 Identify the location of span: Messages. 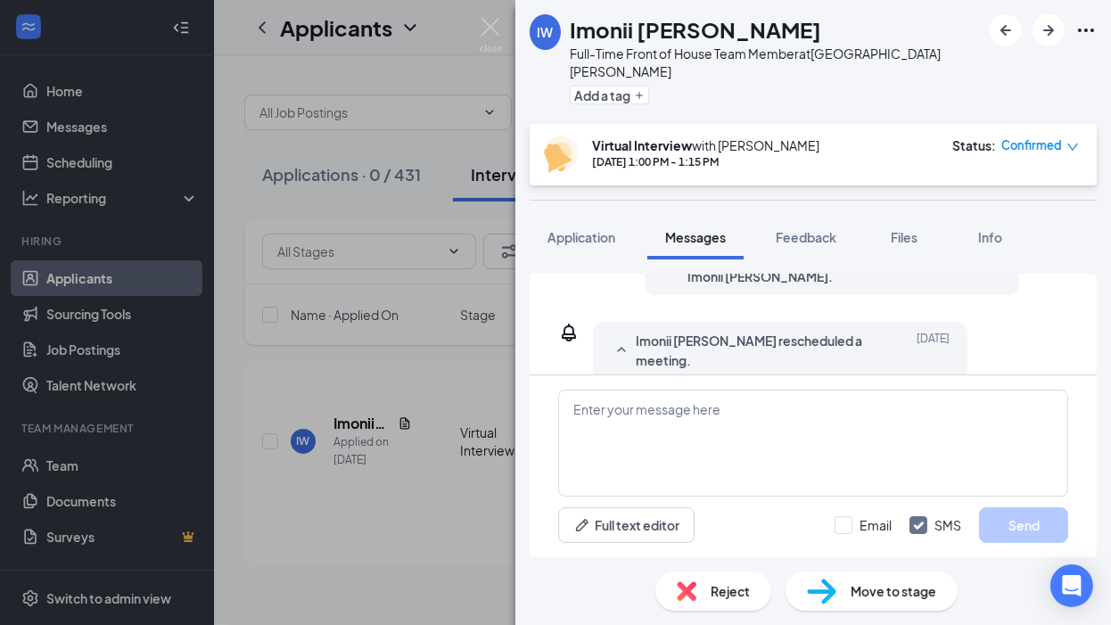
(695, 237).